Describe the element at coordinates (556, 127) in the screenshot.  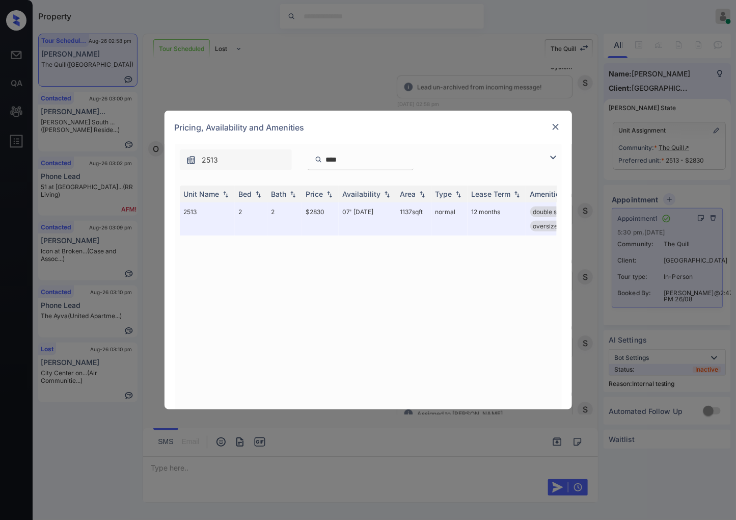
I see `img: close` at that location.